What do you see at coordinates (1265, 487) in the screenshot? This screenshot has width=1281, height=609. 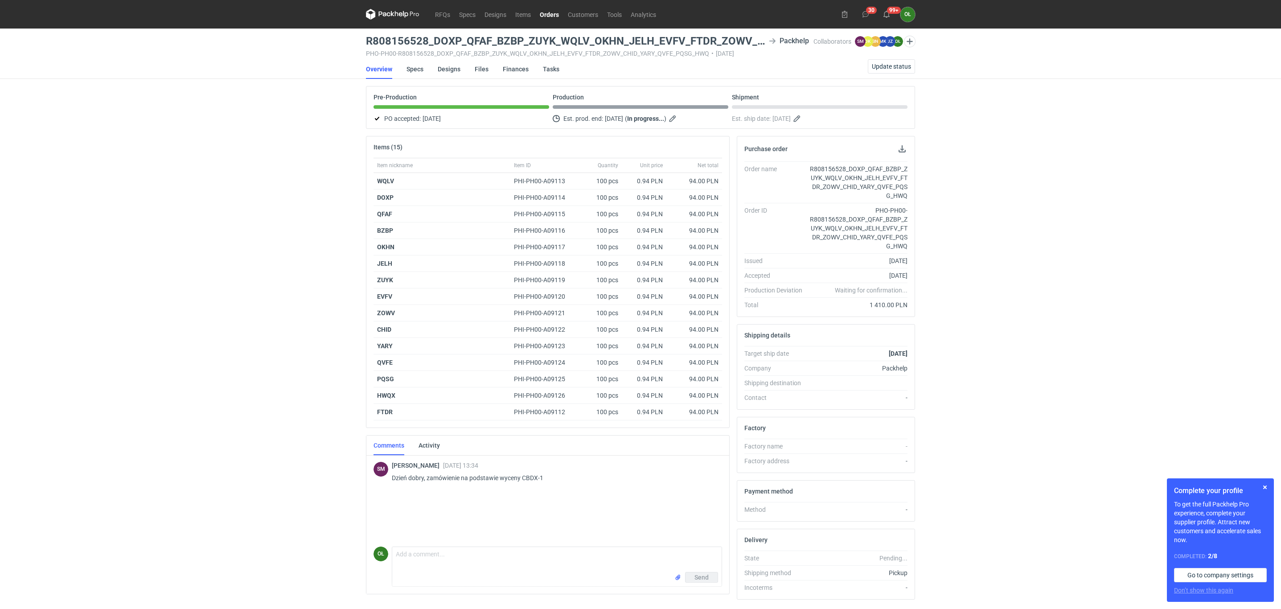 I see `button: Skip for now` at bounding box center [1265, 487].